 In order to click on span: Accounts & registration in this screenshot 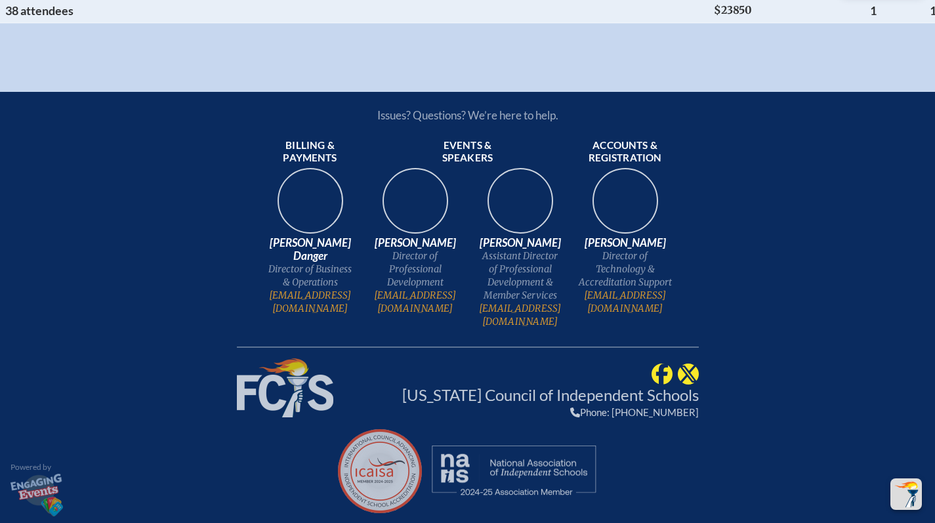, I will do `click(625, 152)`.